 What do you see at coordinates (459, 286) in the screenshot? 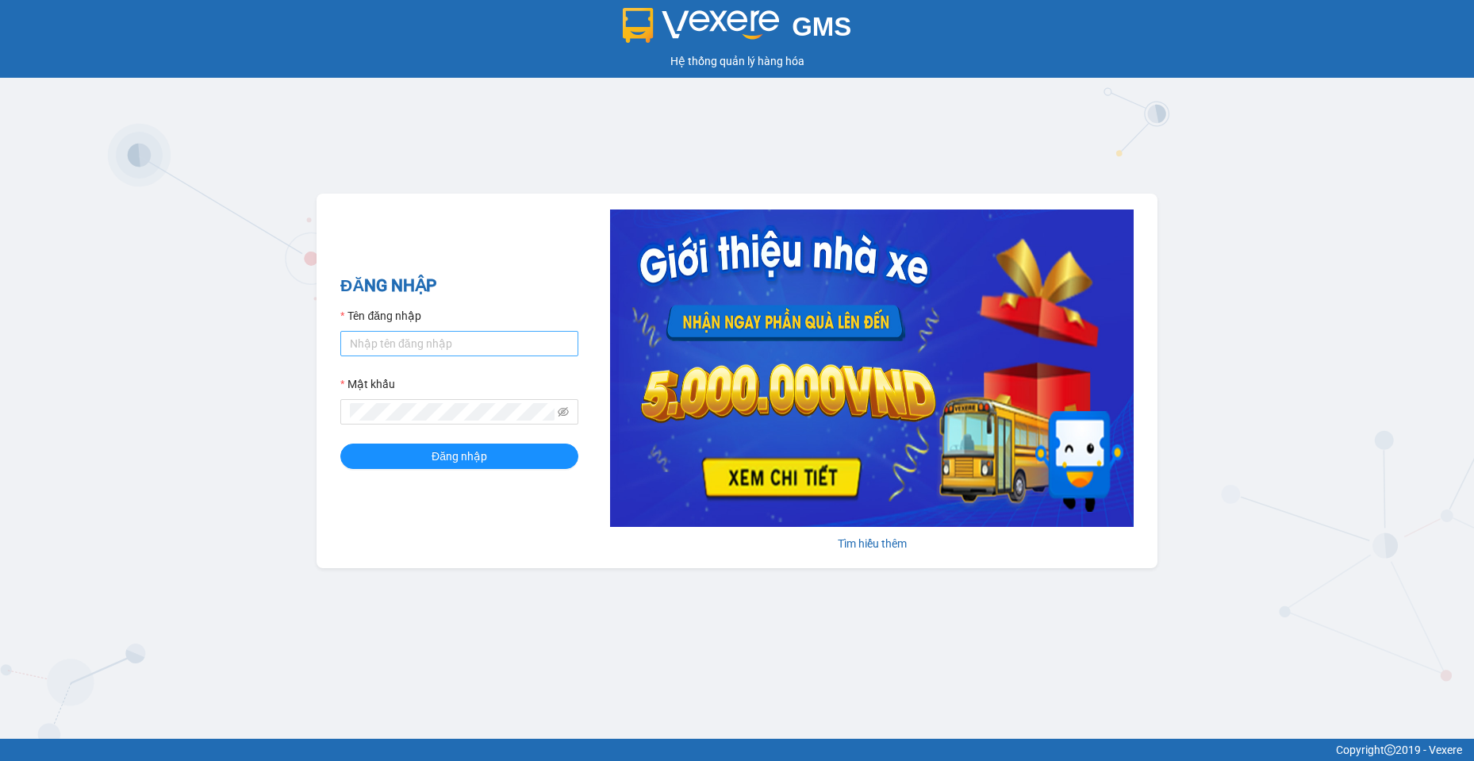
I see `h2: ĐĂNG NHẬP` at bounding box center [459, 286].